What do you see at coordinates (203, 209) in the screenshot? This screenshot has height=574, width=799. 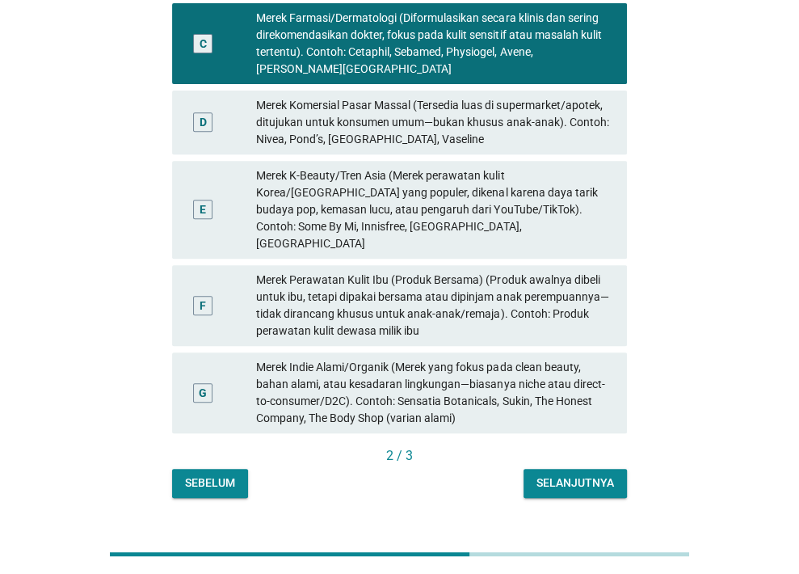 I see `div: E` at bounding box center [203, 209].